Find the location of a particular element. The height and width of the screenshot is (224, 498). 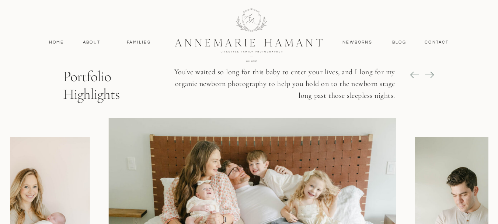

a: contact is located at coordinates (437, 42).